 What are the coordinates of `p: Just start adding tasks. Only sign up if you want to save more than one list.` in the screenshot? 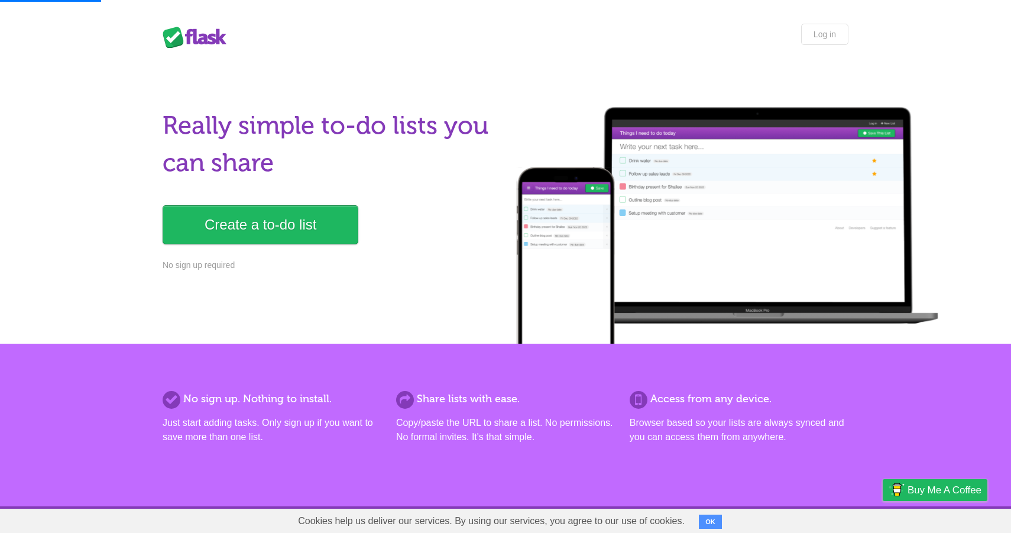 It's located at (272, 430).